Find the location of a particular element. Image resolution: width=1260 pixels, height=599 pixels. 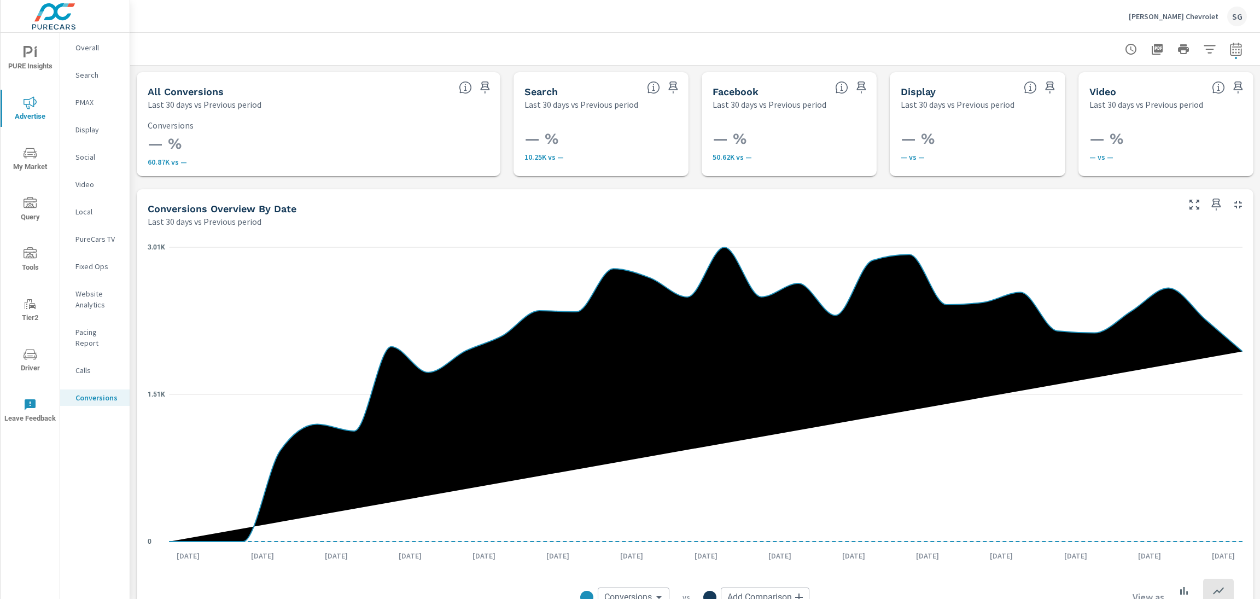

span: My Market is located at coordinates (30, 160).